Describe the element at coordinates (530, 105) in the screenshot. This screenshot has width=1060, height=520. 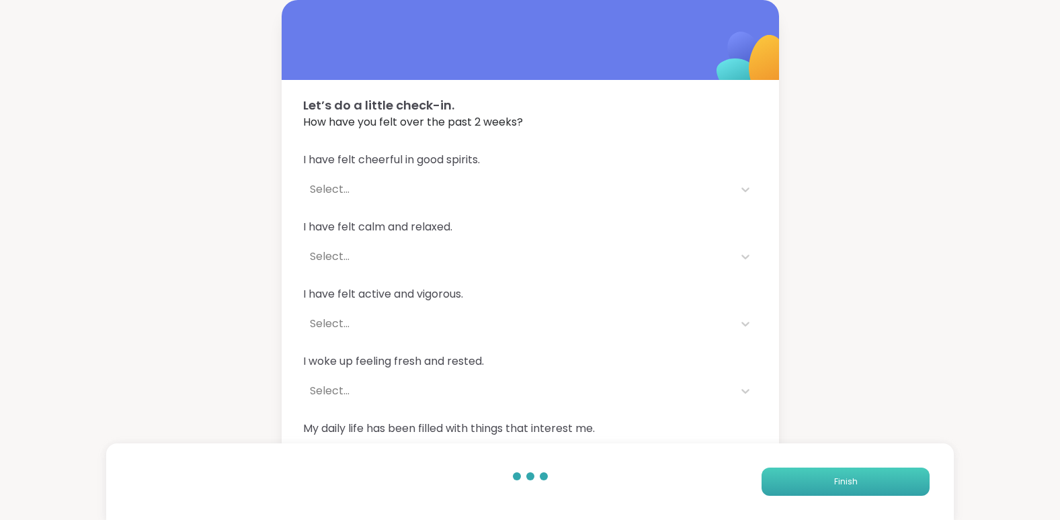
I see `span: Let’s do a little check-in.` at that location.